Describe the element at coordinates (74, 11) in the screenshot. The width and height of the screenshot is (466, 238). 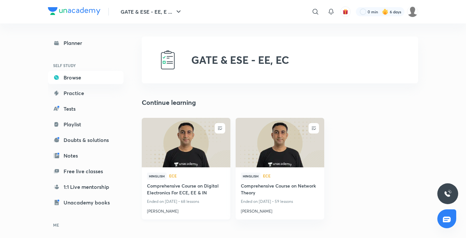
I see `img: Company Logo` at that location.